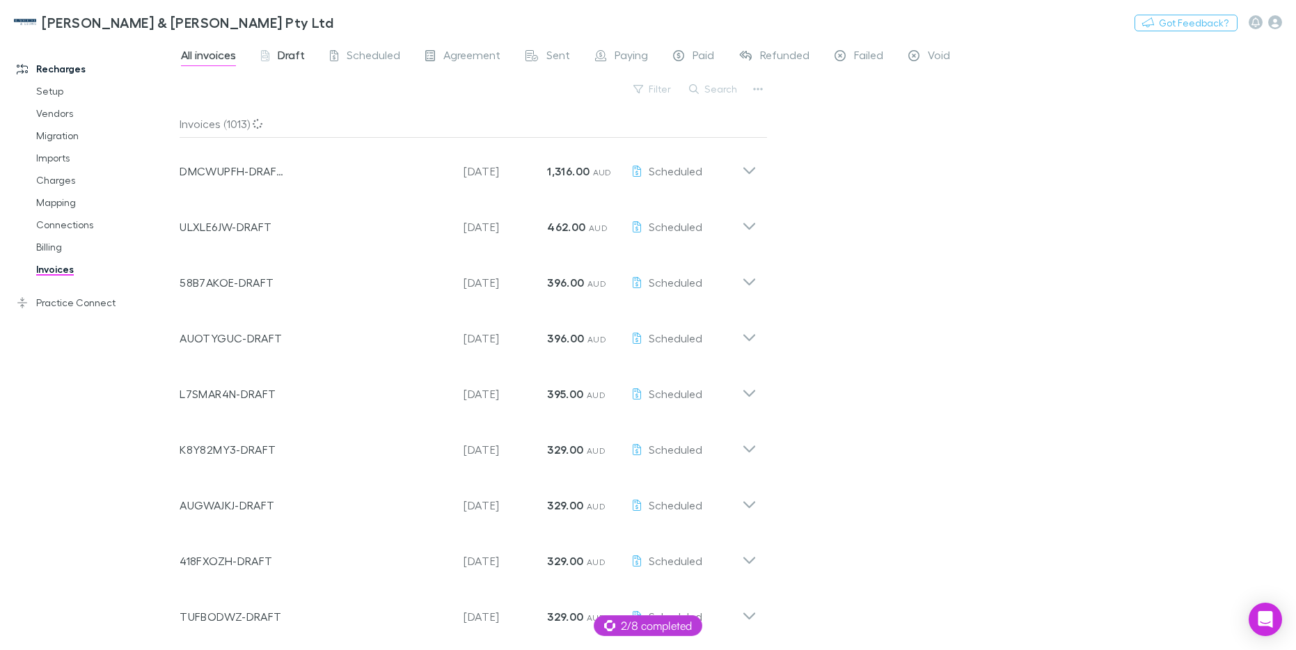 This screenshot has height=650, width=1296. What do you see at coordinates (232, 171) in the screenshot?
I see `p: DMCWUPFH-DRAFT` at bounding box center [232, 171].